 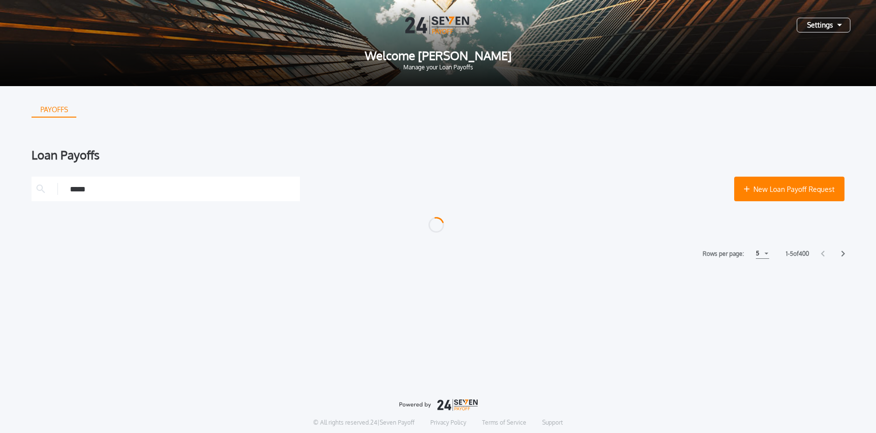 What do you see at coordinates (793, 189) in the screenshot?
I see `span: New Loan Payoff Request` at bounding box center [793, 189].